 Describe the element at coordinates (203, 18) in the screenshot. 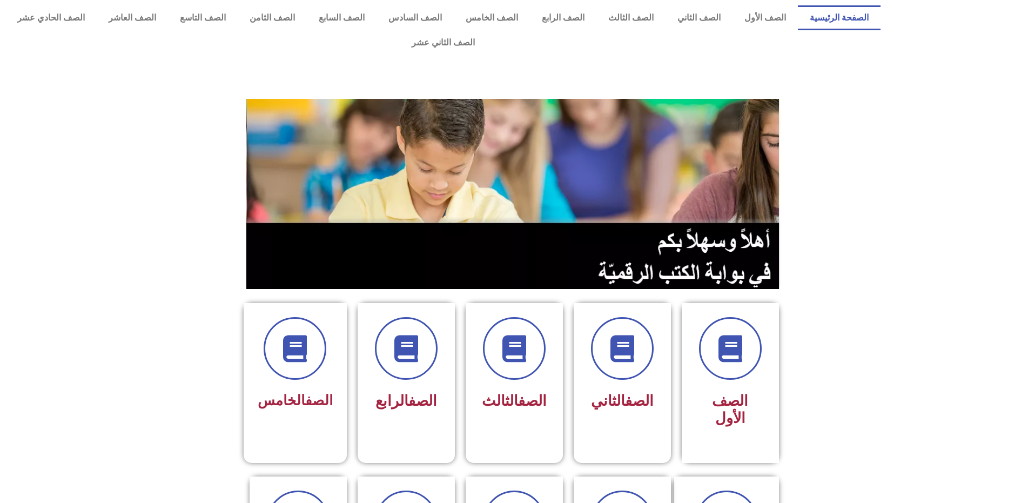

I see `a: الصف التاسع` at that location.